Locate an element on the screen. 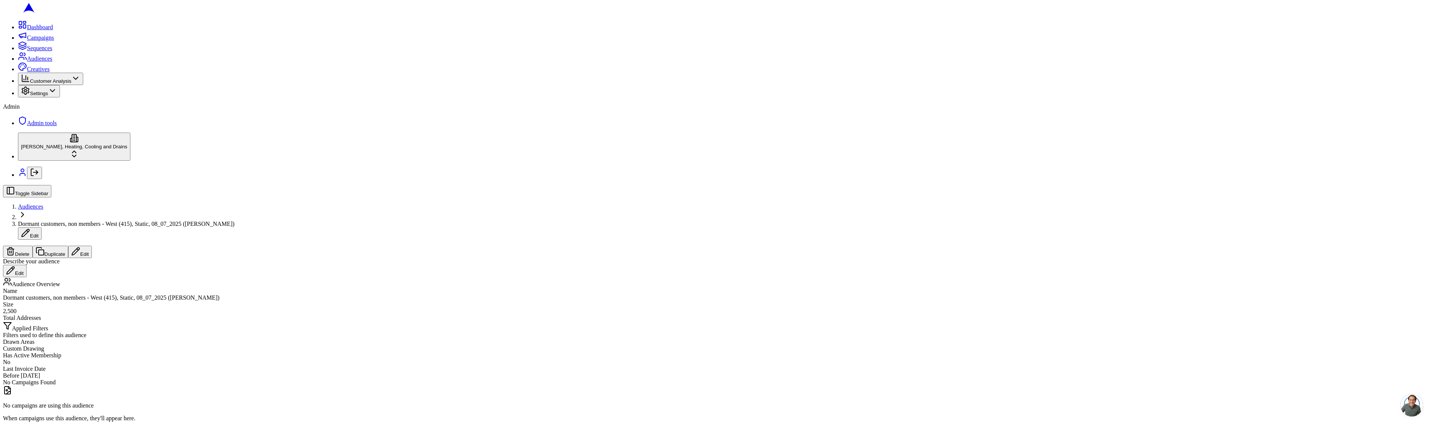 This screenshot has height=424, width=1432. a: Dashboard is located at coordinates (35, 27).